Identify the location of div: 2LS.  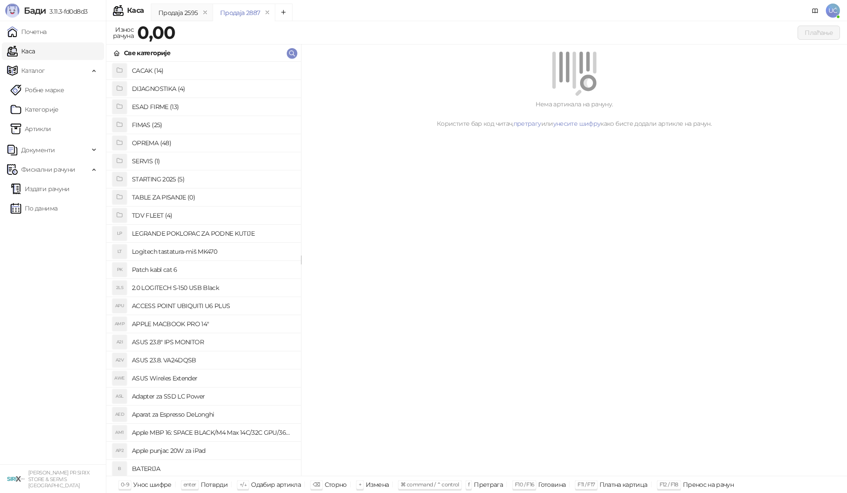
(120, 288).